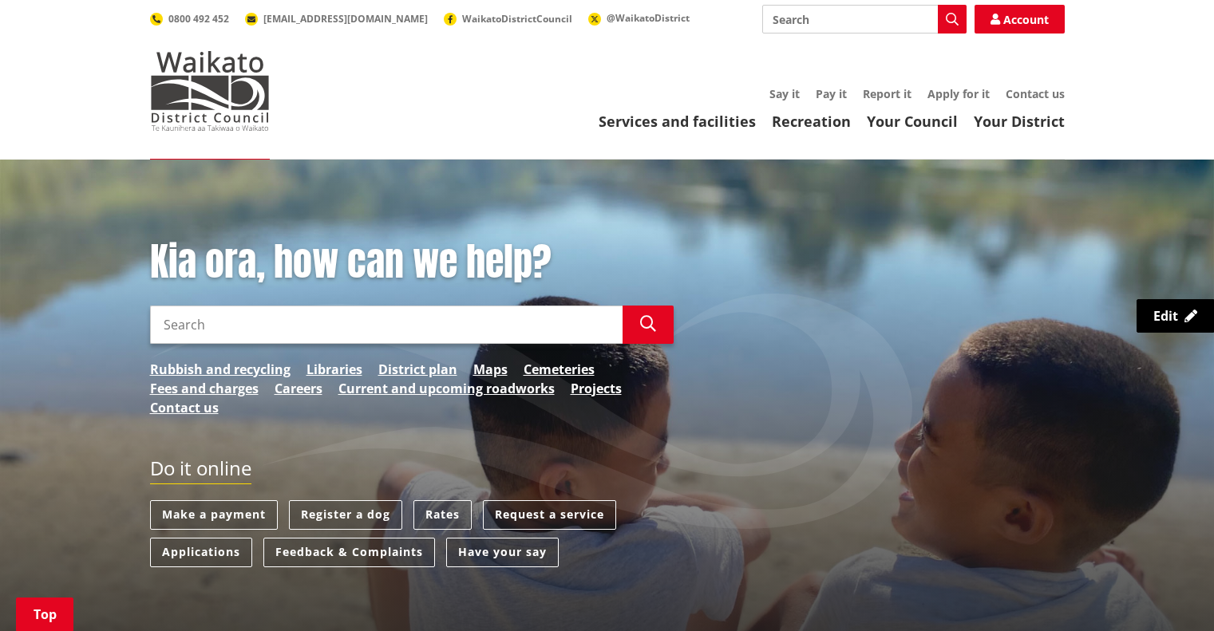 The image size is (1214, 631). Describe the element at coordinates (502, 552) in the screenshot. I see `a: Have your say` at that location.